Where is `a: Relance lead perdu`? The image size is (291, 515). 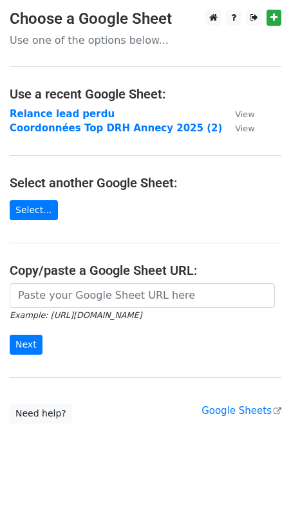 a: Relance lead perdu is located at coordinates (62, 114).